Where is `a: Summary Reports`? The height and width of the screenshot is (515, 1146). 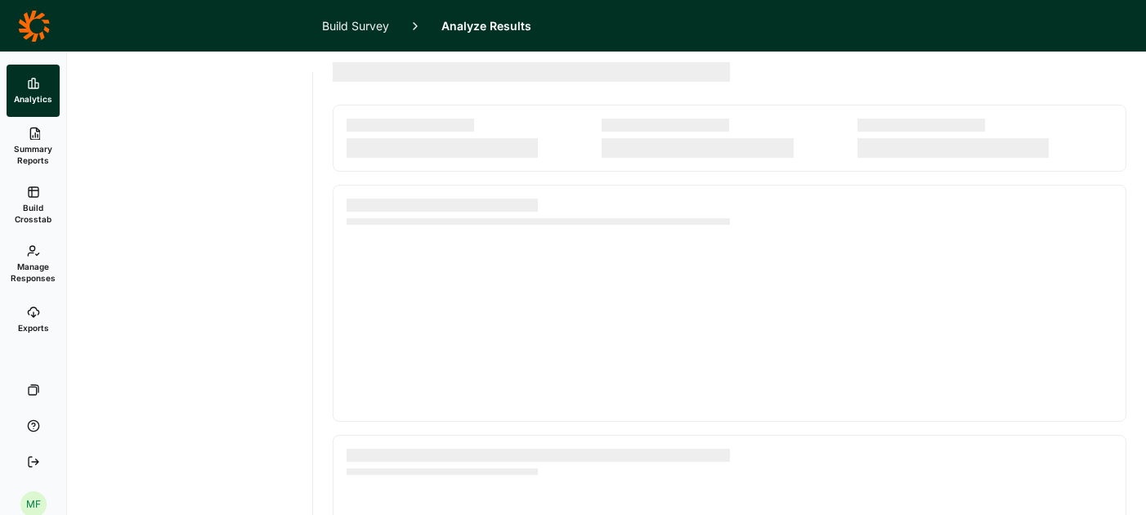 a: Summary Reports is located at coordinates (33, 146).